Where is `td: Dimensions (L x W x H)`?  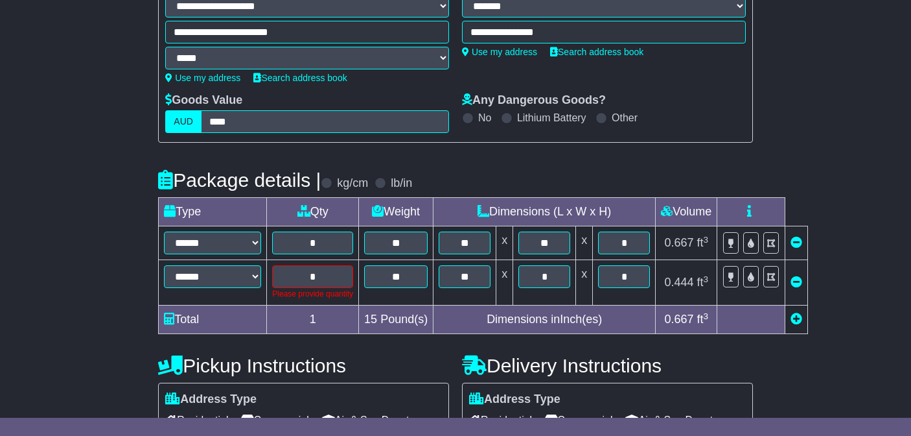 td: Dimensions (L x W x H) is located at coordinates (544, 212).